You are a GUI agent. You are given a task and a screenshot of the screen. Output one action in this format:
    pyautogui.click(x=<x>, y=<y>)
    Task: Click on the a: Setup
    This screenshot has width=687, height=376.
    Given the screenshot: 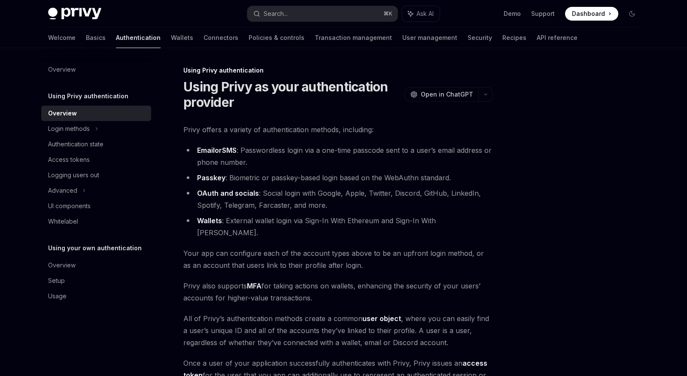 What is the action you would take?
    pyautogui.click(x=96, y=281)
    